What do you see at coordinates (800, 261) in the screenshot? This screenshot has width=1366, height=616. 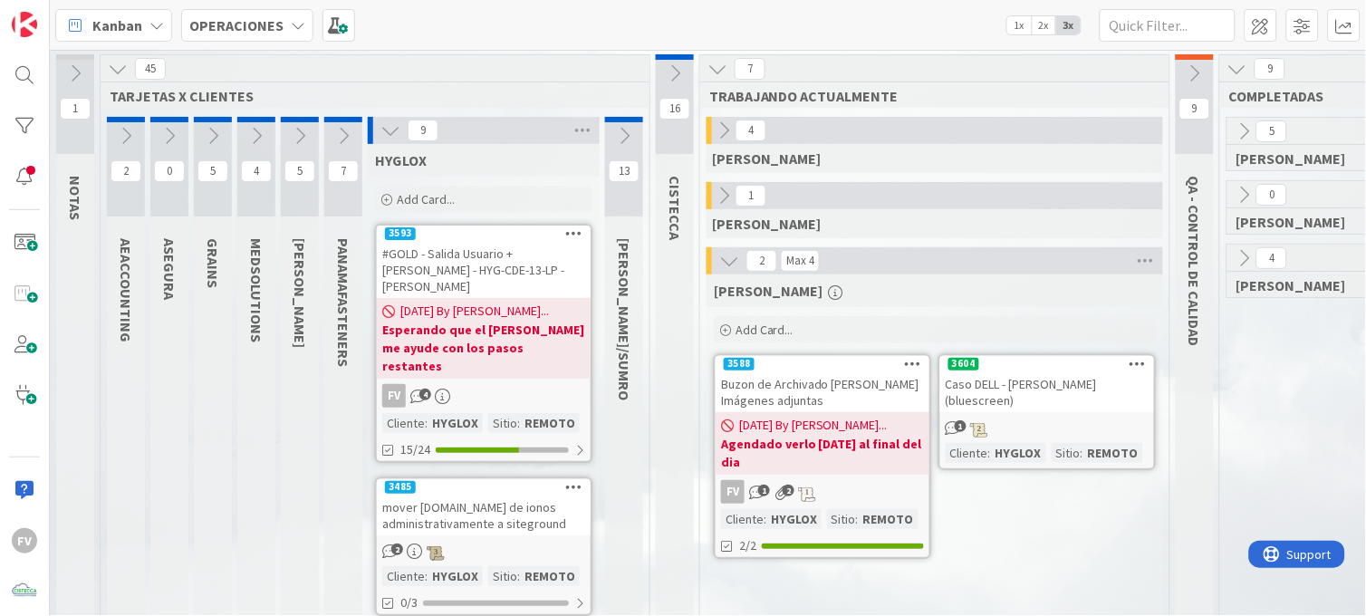 I see `div: Max 4` at bounding box center [800, 261].